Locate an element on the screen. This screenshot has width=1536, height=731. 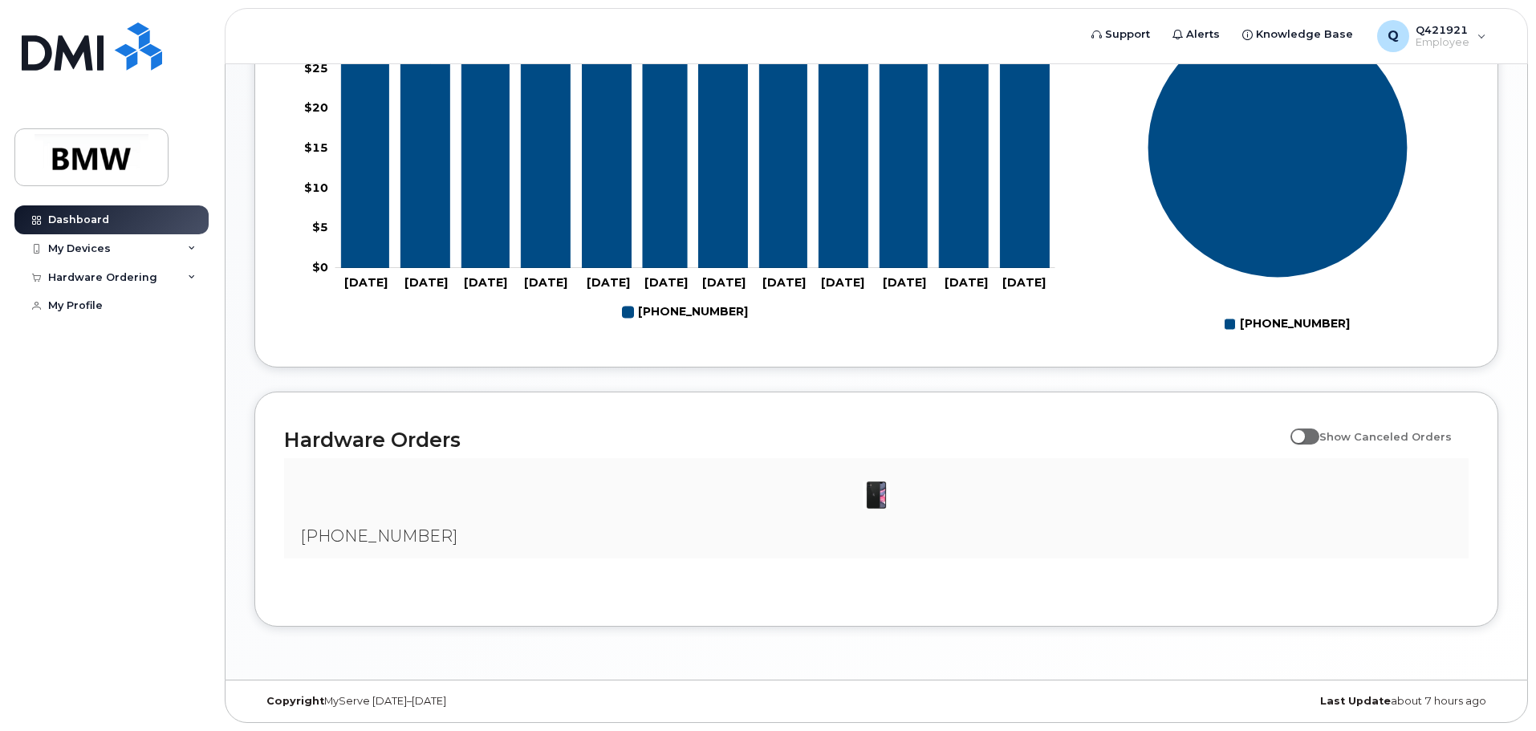
span: Q421921 is located at coordinates (1442, 30).